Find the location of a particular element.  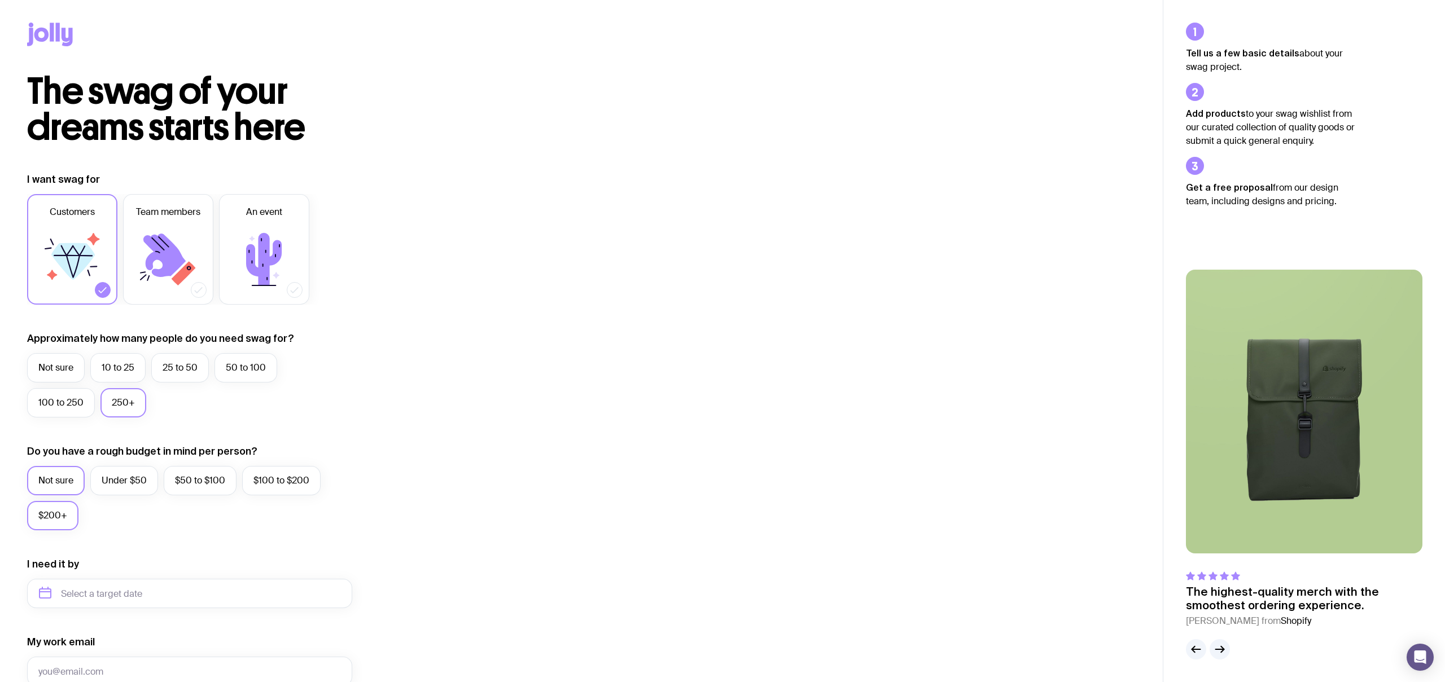

strong: Tell us a few basic details is located at coordinates (1242, 53).